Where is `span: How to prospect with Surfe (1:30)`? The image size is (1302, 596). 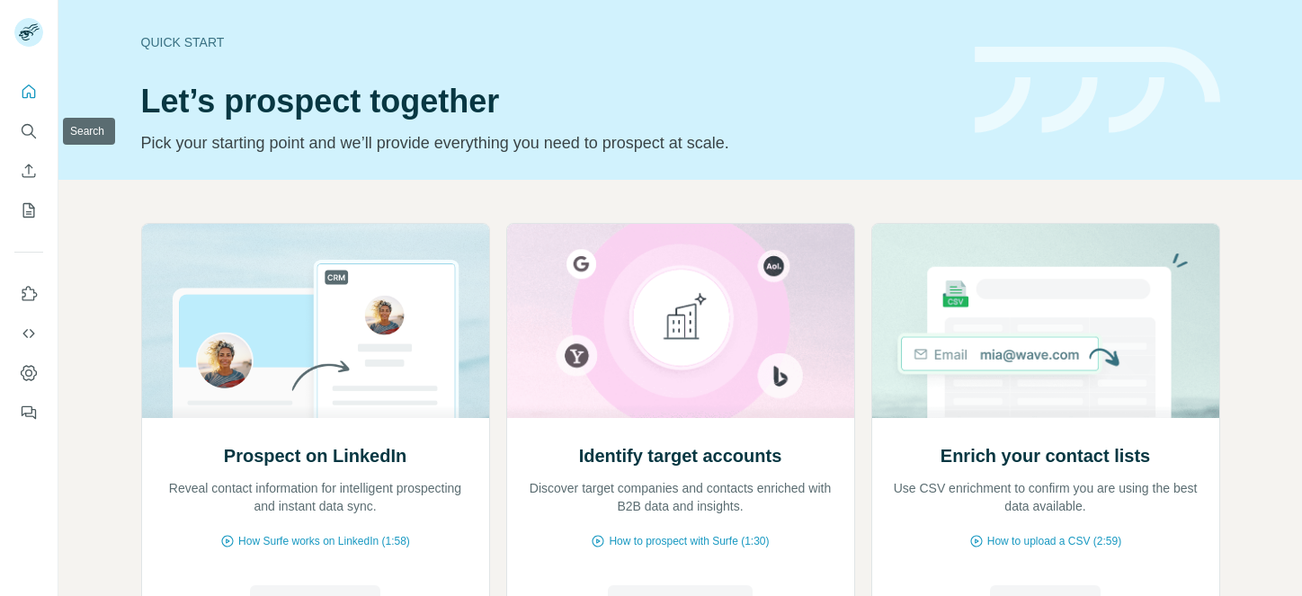
span: How to prospect with Surfe (1:30) is located at coordinates (689, 541).